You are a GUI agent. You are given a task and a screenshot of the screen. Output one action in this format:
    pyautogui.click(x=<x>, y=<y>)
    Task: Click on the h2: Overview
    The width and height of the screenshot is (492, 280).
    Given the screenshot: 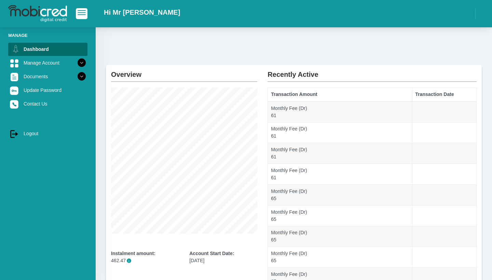 What is the action you would take?
    pyautogui.click(x=184, y=72)
    